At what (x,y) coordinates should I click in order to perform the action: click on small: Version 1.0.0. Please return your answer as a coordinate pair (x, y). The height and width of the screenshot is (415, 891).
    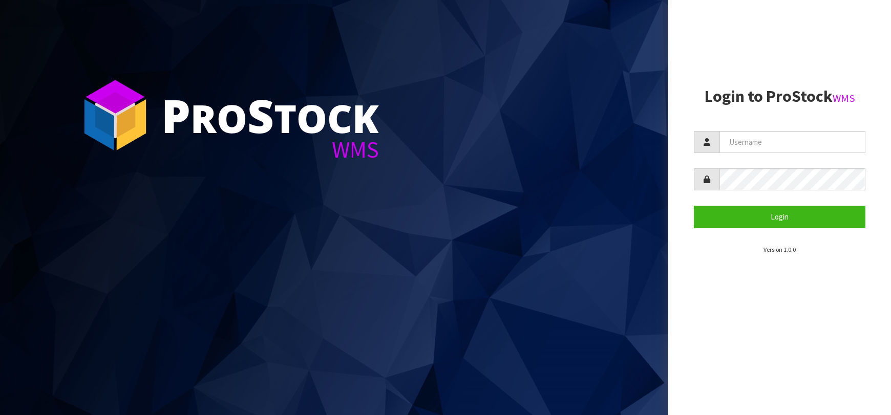
    Looking at the image, I should click on (779, 249).